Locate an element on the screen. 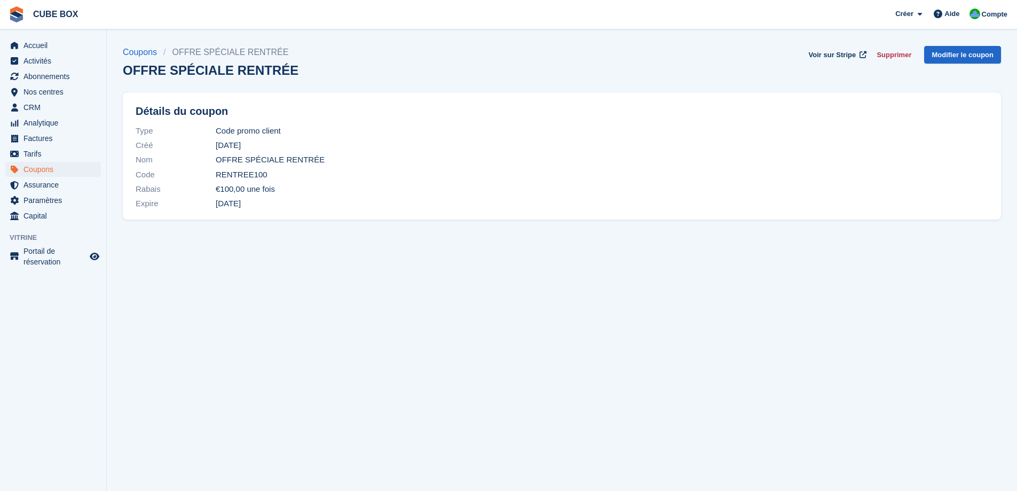  span: Assurance is located at coordinates (56, 185).